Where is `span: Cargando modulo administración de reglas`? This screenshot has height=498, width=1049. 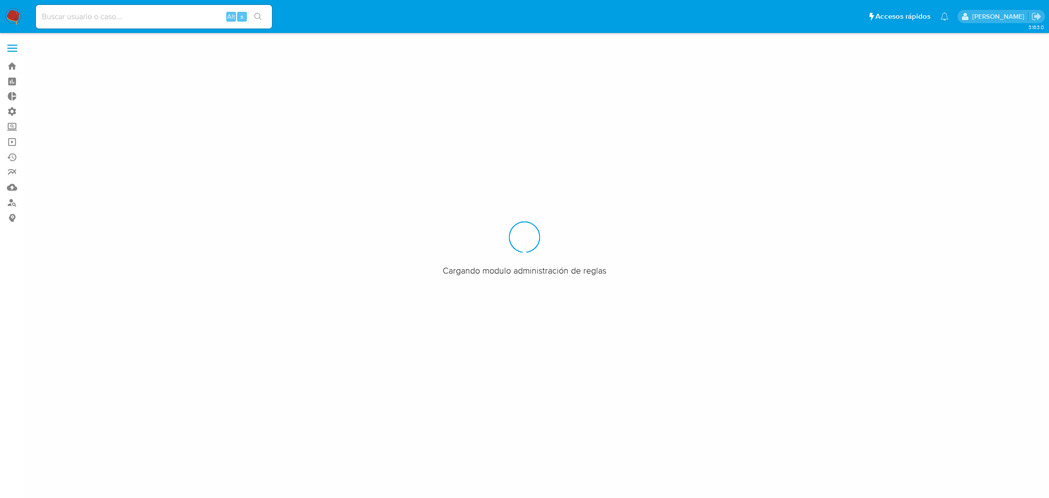
span: Cargando modulo administración de reglas is located at coordinates (524, 271).